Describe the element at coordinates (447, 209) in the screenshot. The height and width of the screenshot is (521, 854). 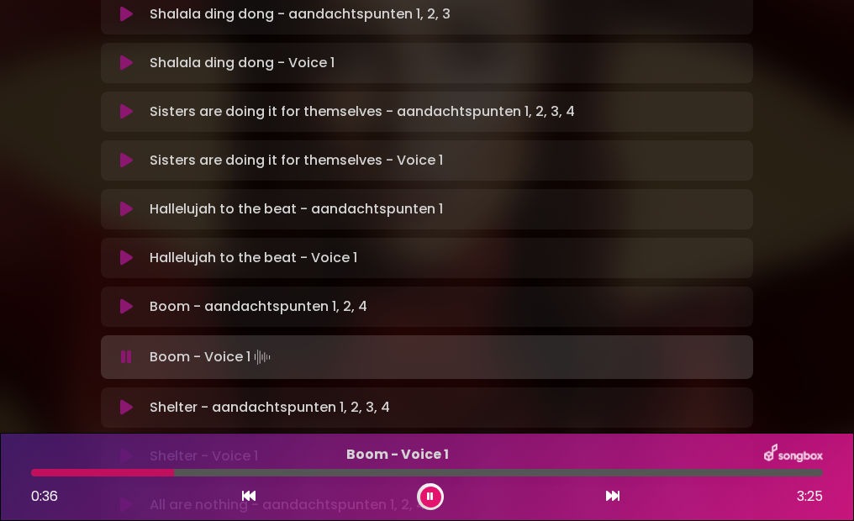
I see `p: Hallelujah to the beat - aandachtspunten 1` at that location.